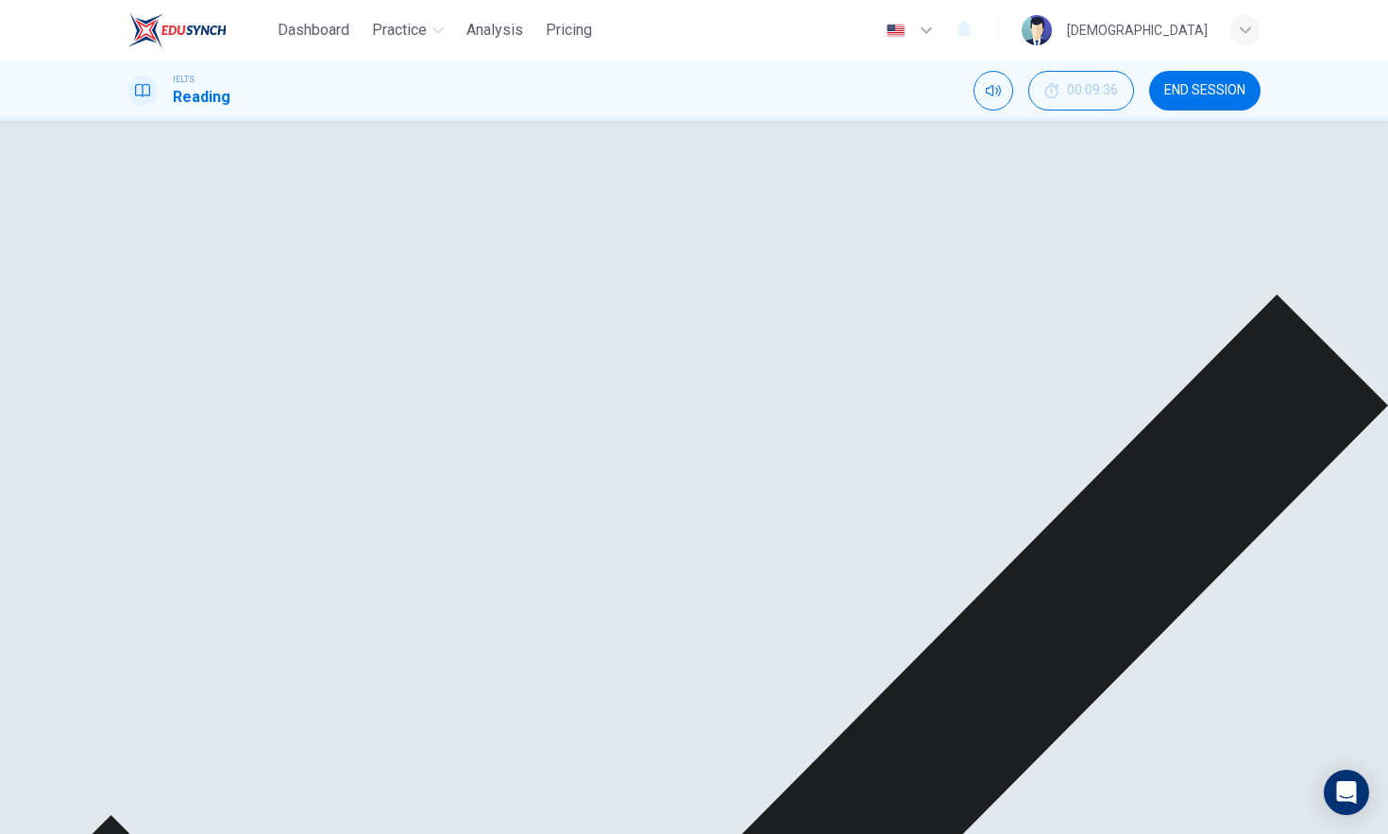 The width and height of the screenshot is (1388, 834). I want to click on span: Analysis, so click(495, 30).